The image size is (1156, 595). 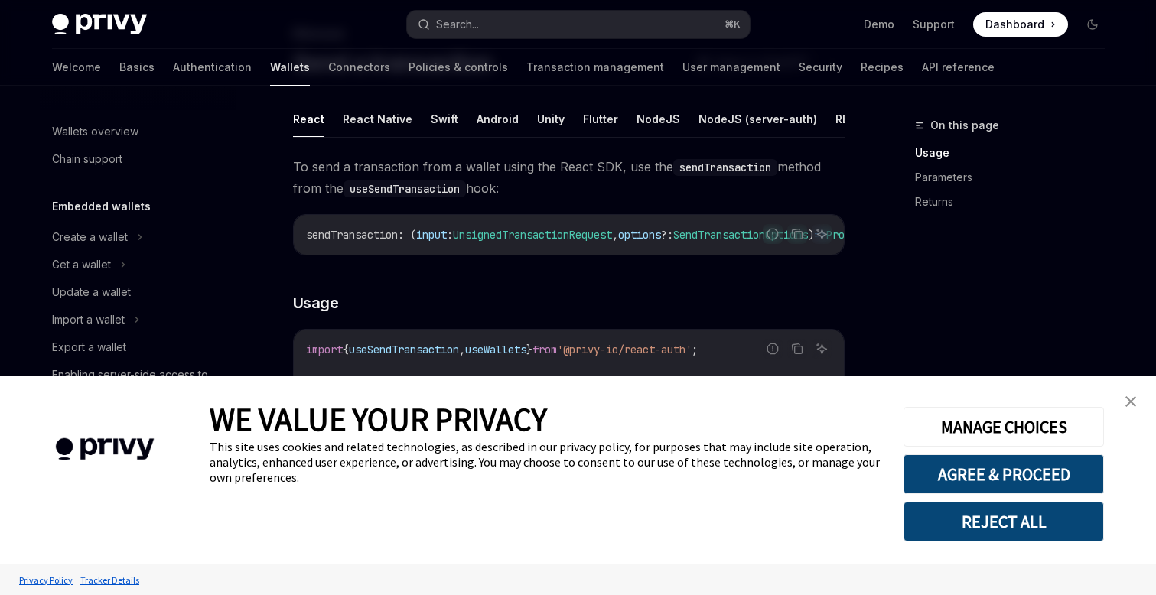 I want to click on button: NodeJS (server-auth), so click(x=758, y=119).